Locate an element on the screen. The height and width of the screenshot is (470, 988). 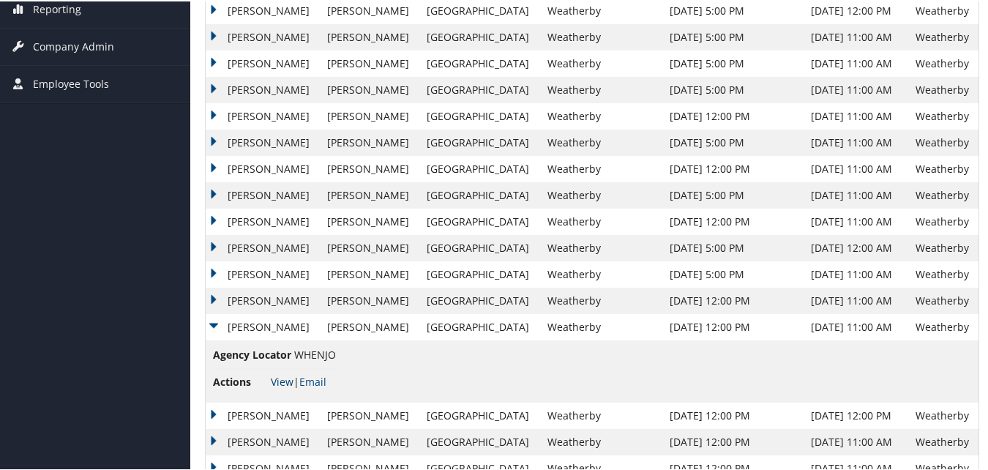
a: Email is located at coordinates (313, 380).